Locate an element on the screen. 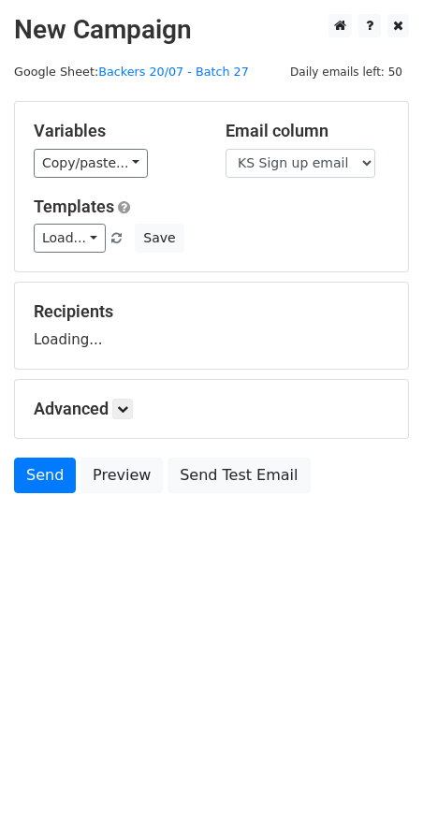 This screenshot has height=831, width=423. span: Daily emails left: 50 is located at coordinates (346, 72).